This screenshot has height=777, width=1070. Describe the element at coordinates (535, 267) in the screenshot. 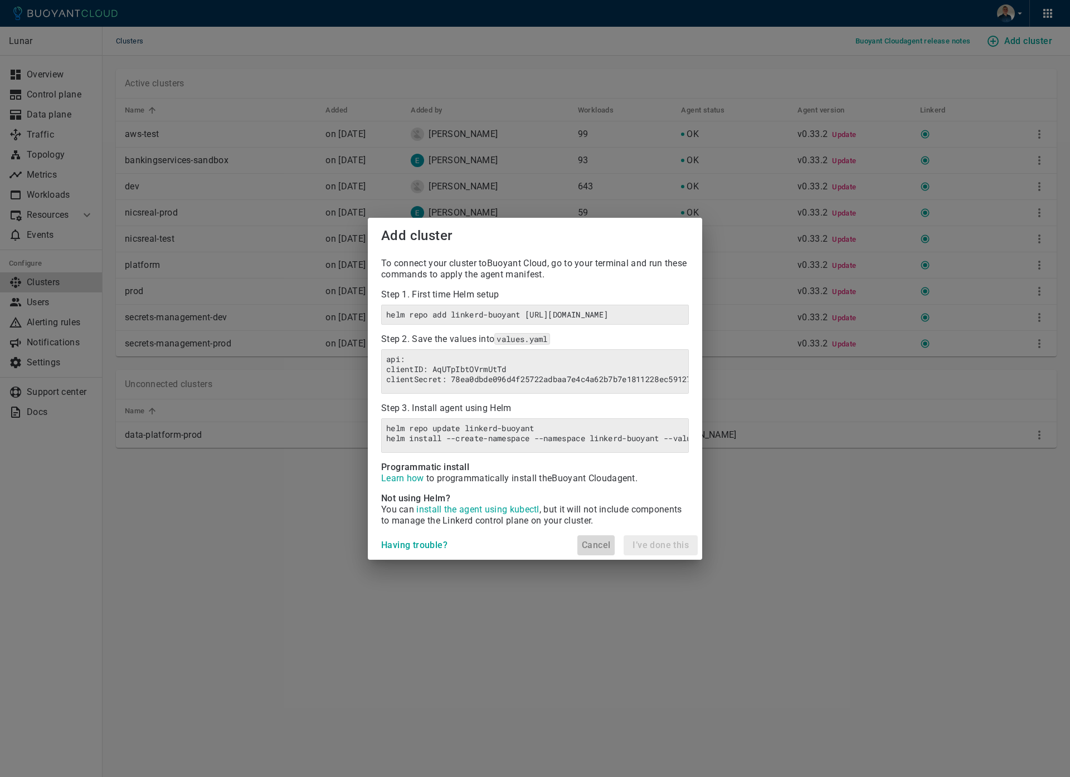

I see `p: To connect your cluster to Buoyant Cloud , go to your terminal and run these commands to apply th...` at that location.